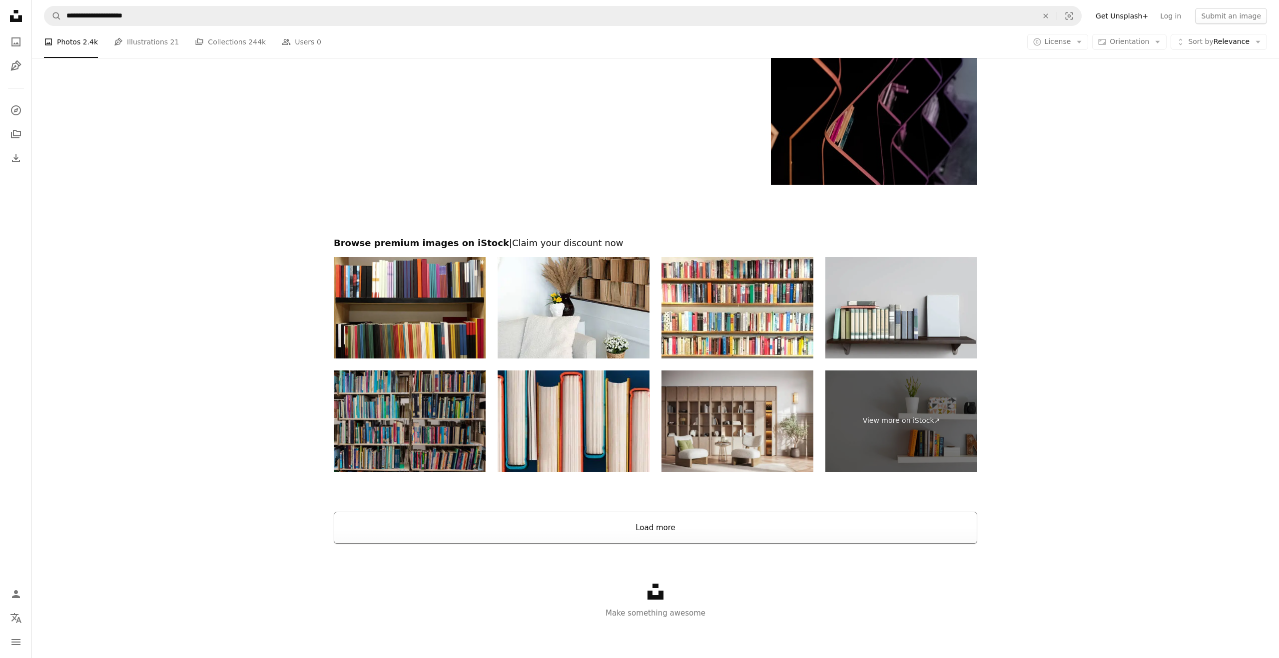 The image size is (1279, 658). I want to click on button: Submit an image, so click(1231, 16).